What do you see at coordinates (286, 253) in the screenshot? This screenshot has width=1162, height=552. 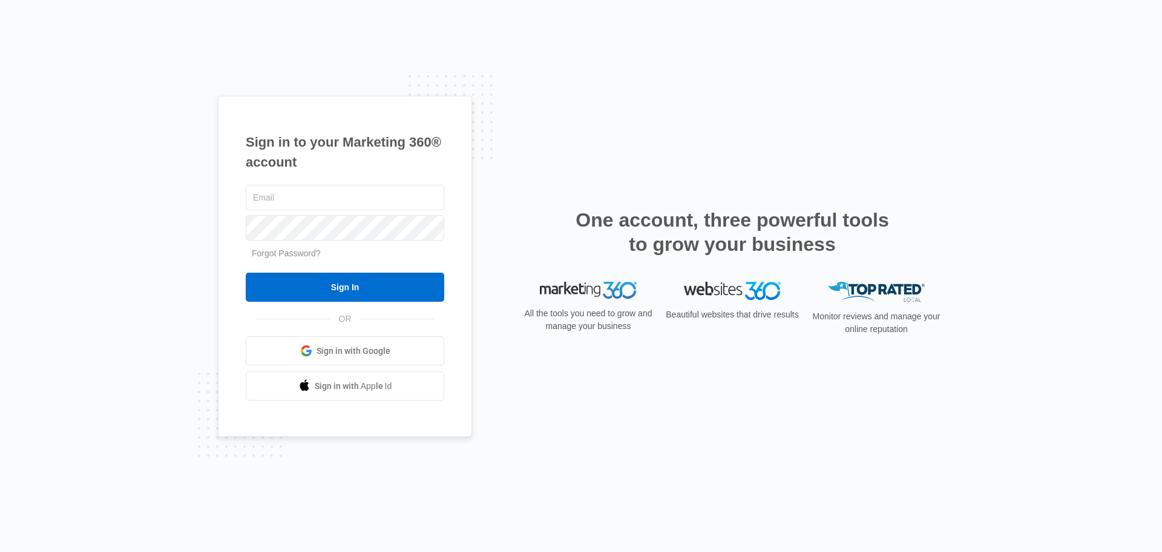 I see `a: Forgot Password?` at bounding box center [286, 253].